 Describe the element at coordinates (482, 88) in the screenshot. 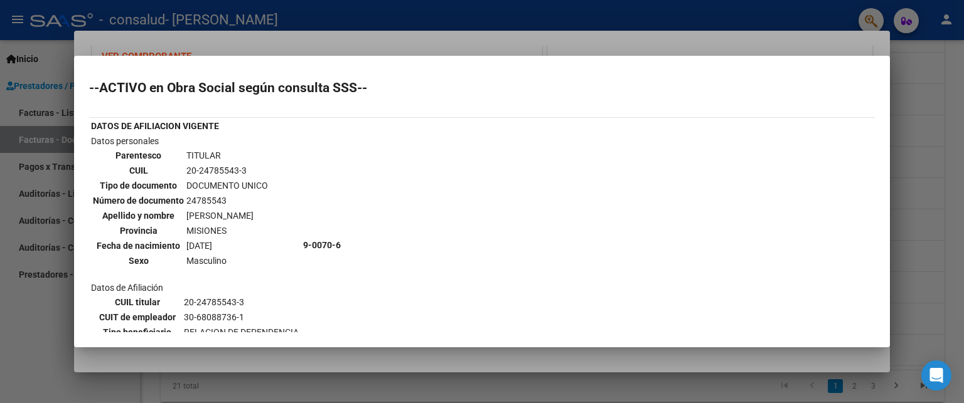

I see `h2: --ACTIVO en Obra Social según consulta SSS--` at that location.